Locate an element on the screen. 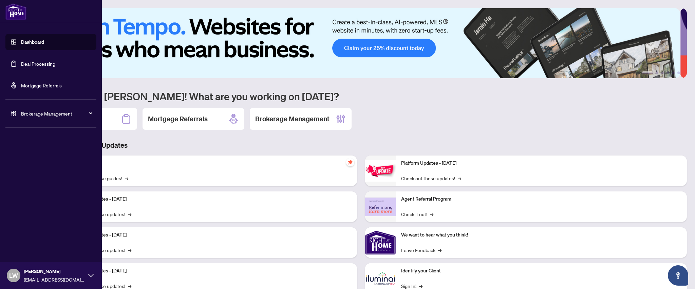  p: Identify your Client is located at coordinates (541, 271).